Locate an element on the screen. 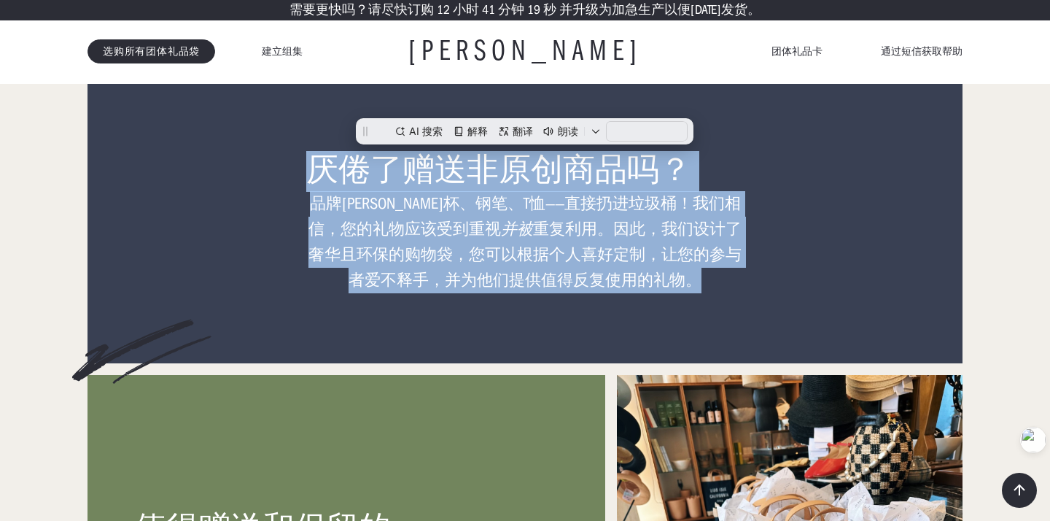  font: 并被 is located at coordinates (517, 229).